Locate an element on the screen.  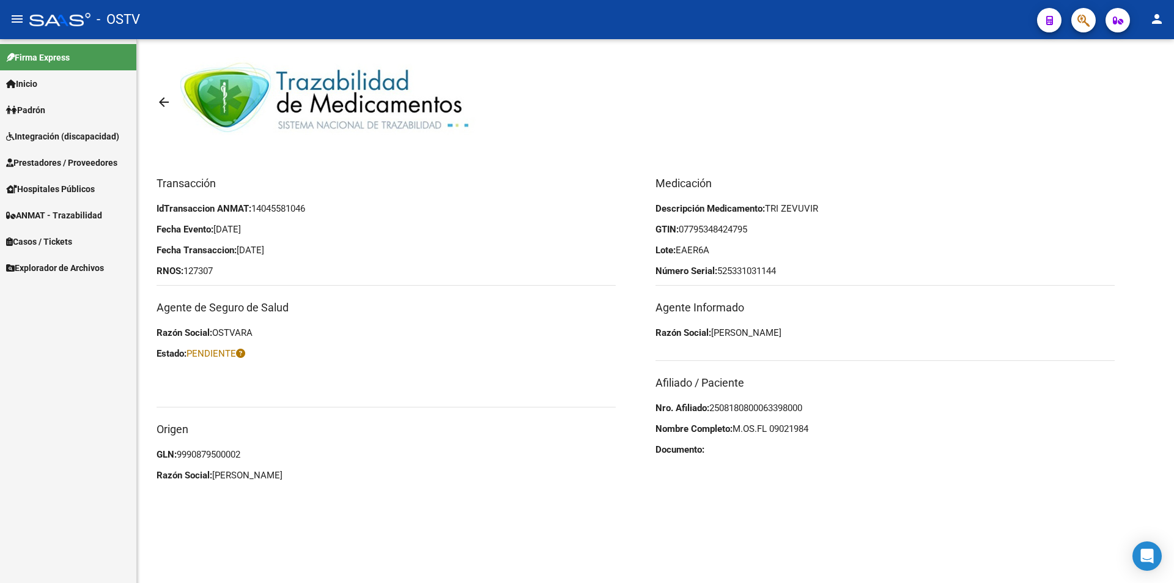
span: 14045581046 is located at coordinates (278, 209).